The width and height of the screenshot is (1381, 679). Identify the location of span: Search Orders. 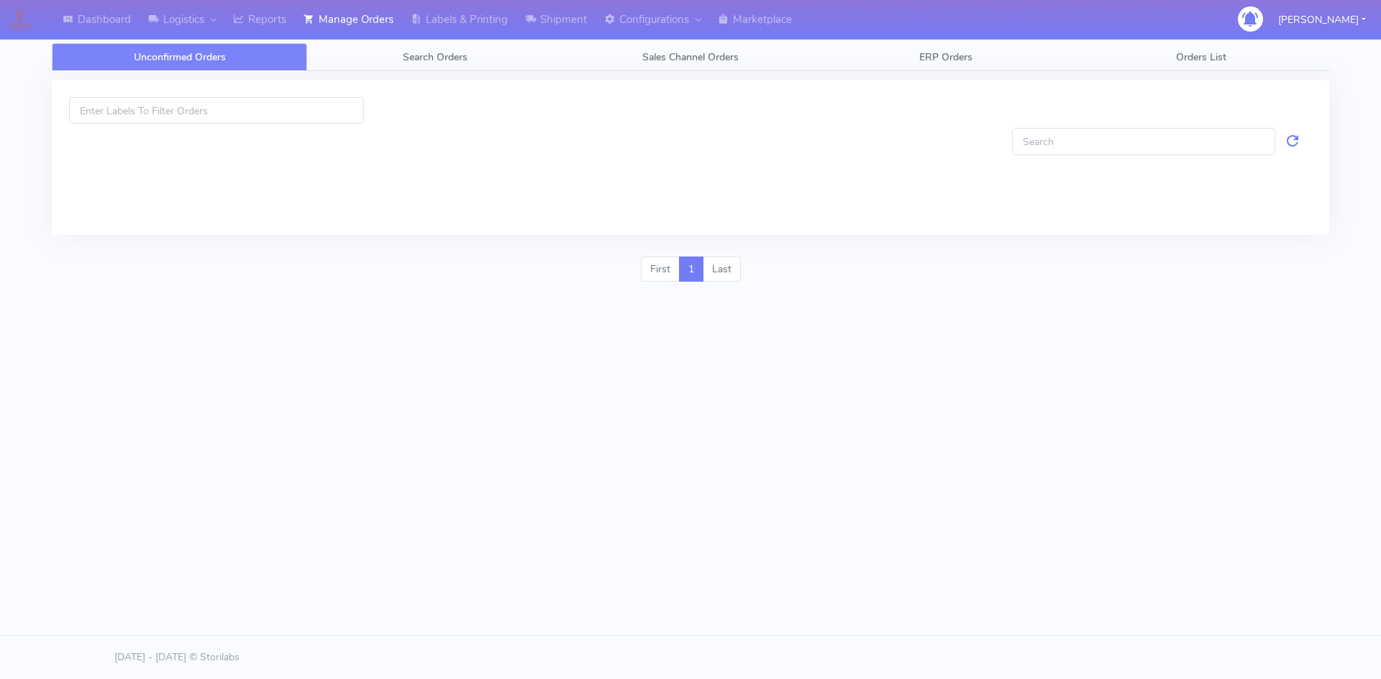
(435, 57).